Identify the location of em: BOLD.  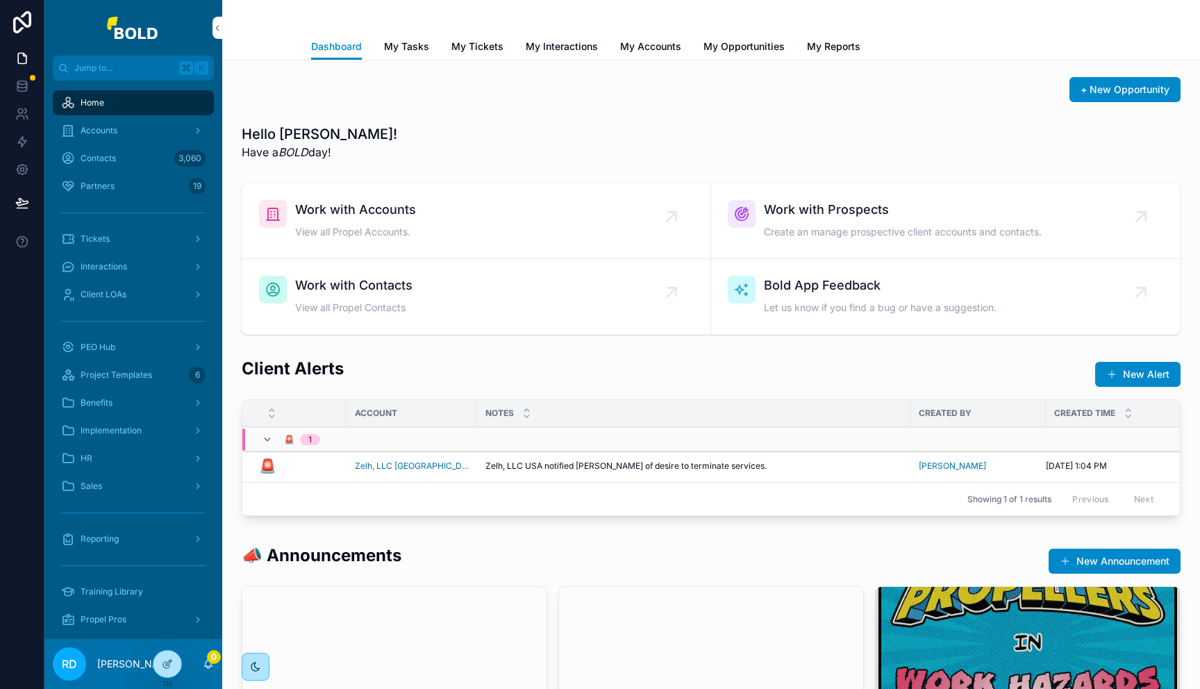
(293, 152).